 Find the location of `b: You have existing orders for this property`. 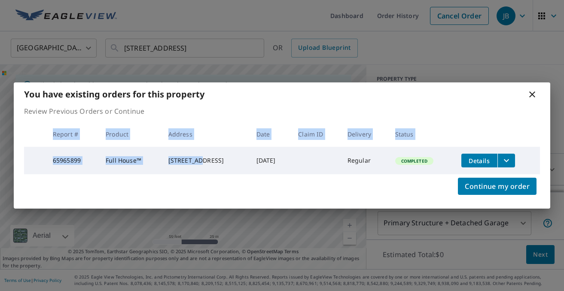

b: You have existing orders for this property is located at coordinates (114, 94).